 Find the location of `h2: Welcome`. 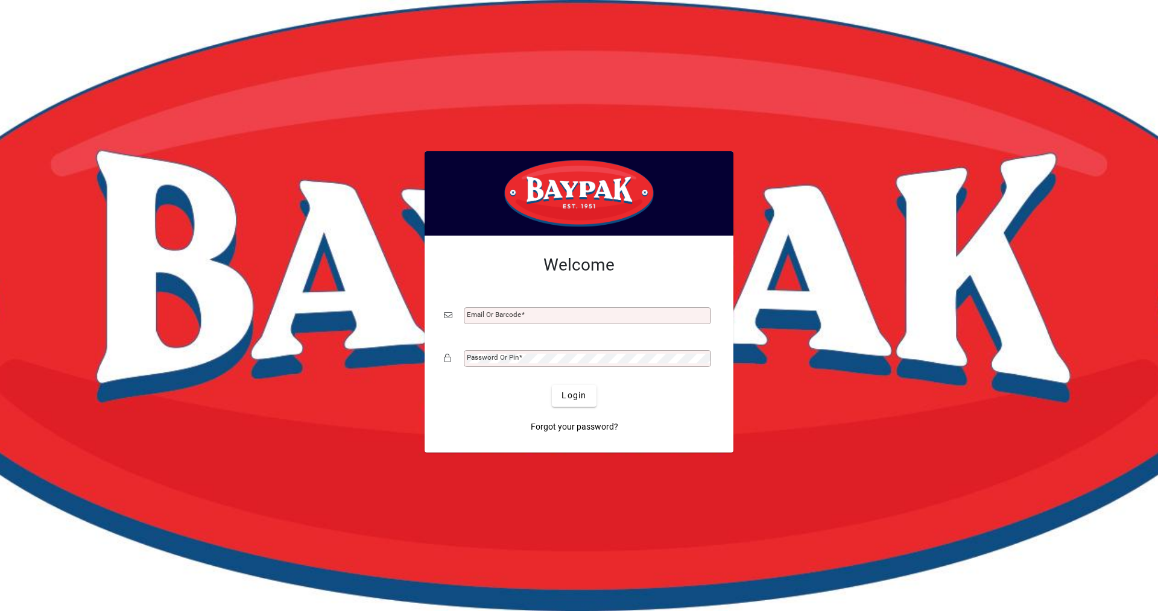

h2: Welcome is located at coordinates (579, 265).